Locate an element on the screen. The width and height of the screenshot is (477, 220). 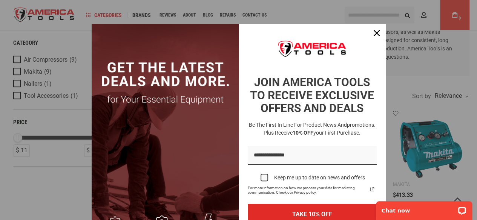
svg: close icon is located at coordinates (377, 33).